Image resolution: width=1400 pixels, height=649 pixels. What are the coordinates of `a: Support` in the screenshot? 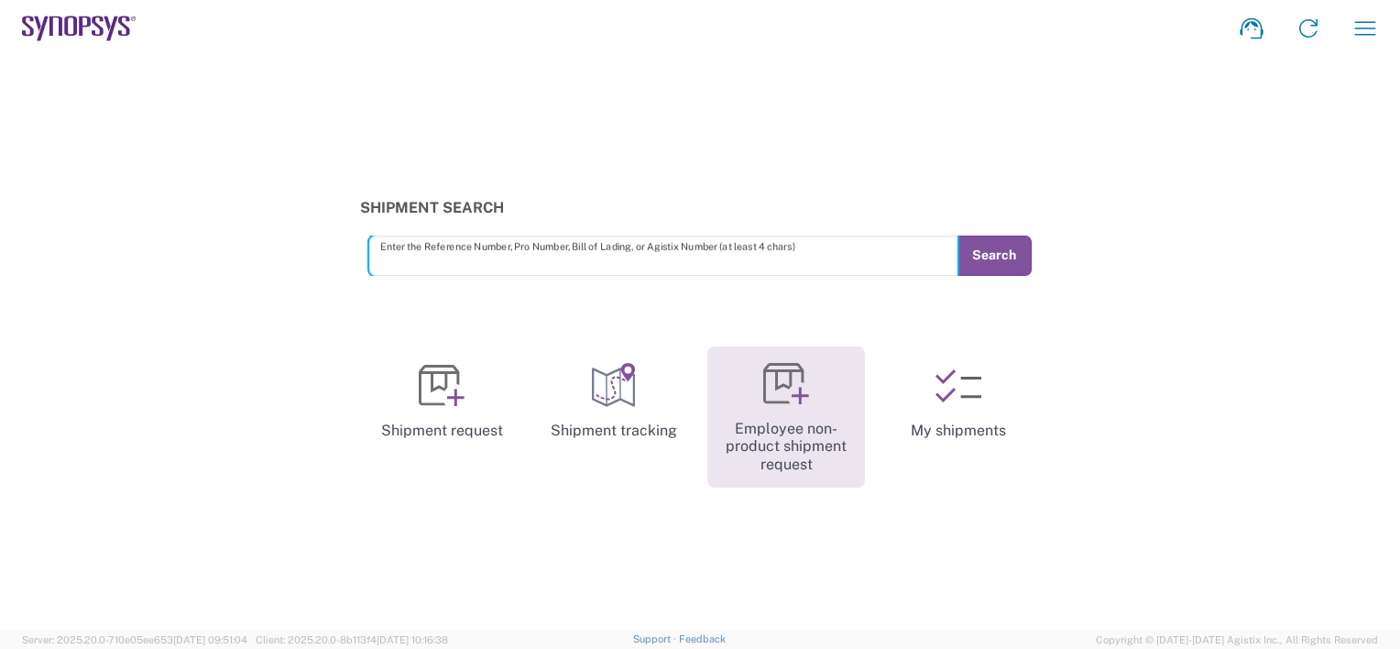 It's located at (656, 639).